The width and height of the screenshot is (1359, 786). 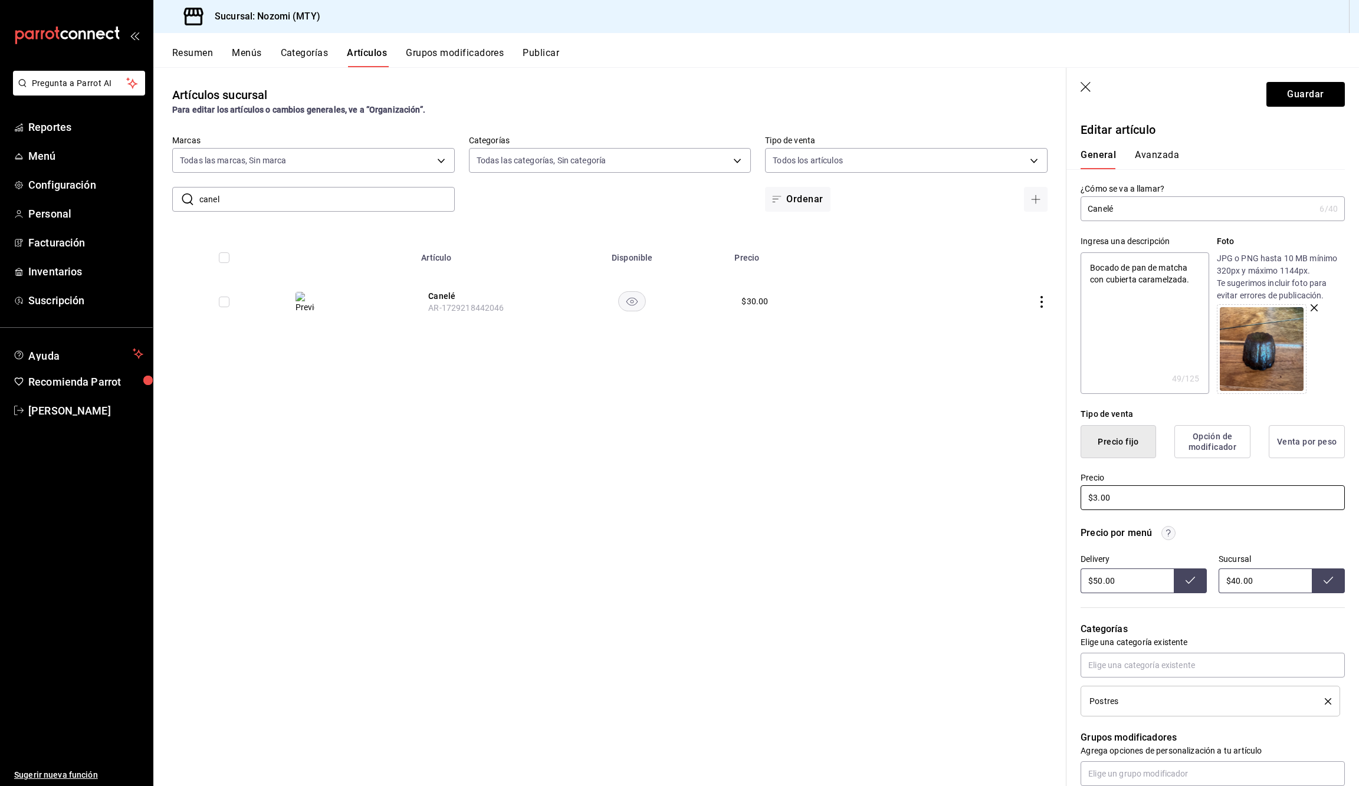 What do you see at coordinates (820, 254) in the screenshot?
I see `th: Precio` at bounding box center [820, 254].